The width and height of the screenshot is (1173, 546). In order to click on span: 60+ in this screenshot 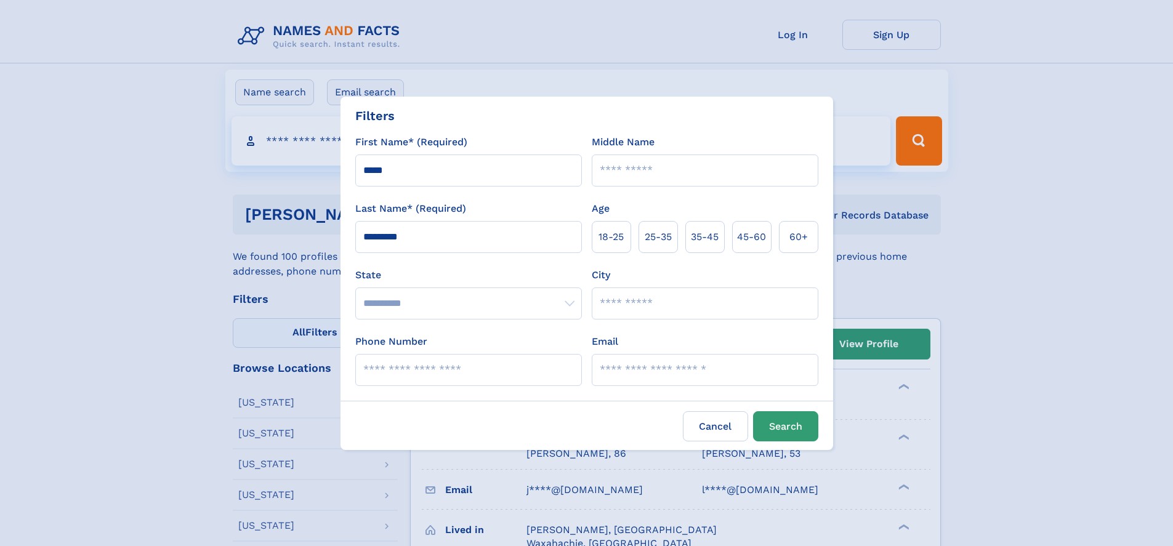, I will do `click(799, 237)`.